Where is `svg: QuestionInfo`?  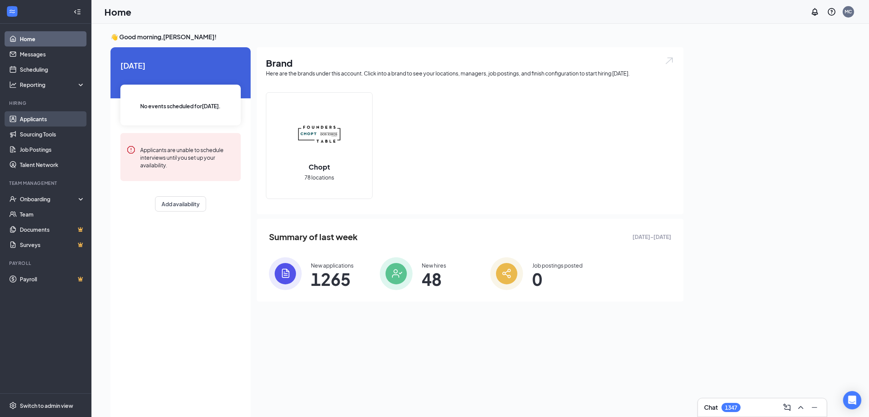 svg: QuestionInfo is located at coordinates (832, 12).